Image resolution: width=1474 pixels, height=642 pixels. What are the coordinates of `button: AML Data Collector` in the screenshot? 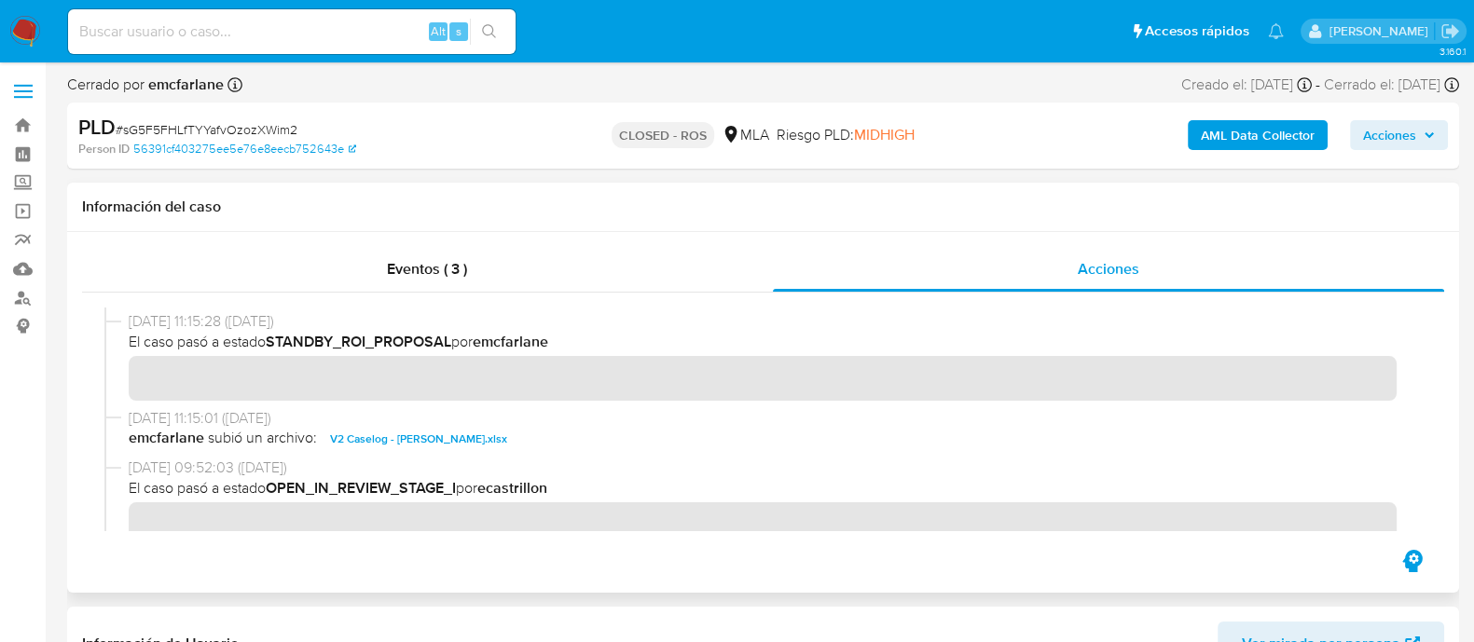 It's located at (1258, 135).